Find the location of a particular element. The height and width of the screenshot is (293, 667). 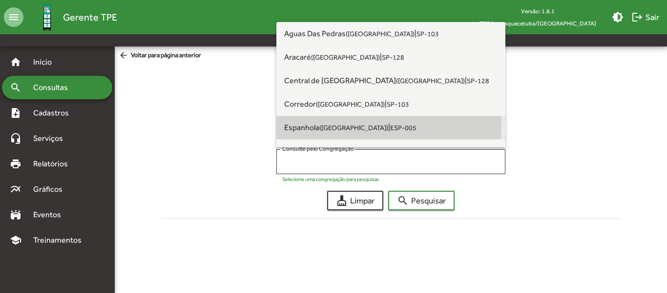

span: Serviços is located at coordinates (52, 138).